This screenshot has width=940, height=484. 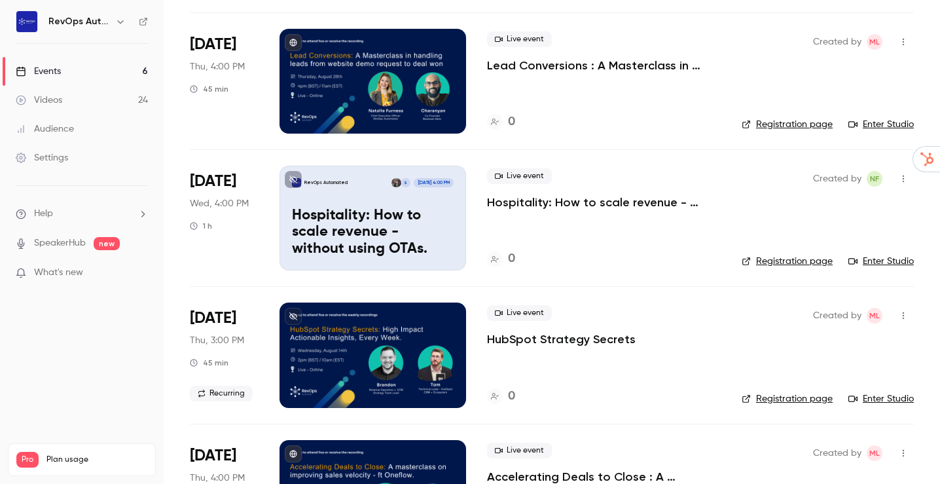 I want to click on p: Lead Conversions : A Masterclass in handling leads from website demo request to deal won - feat R..., so click(x=603, y=65).